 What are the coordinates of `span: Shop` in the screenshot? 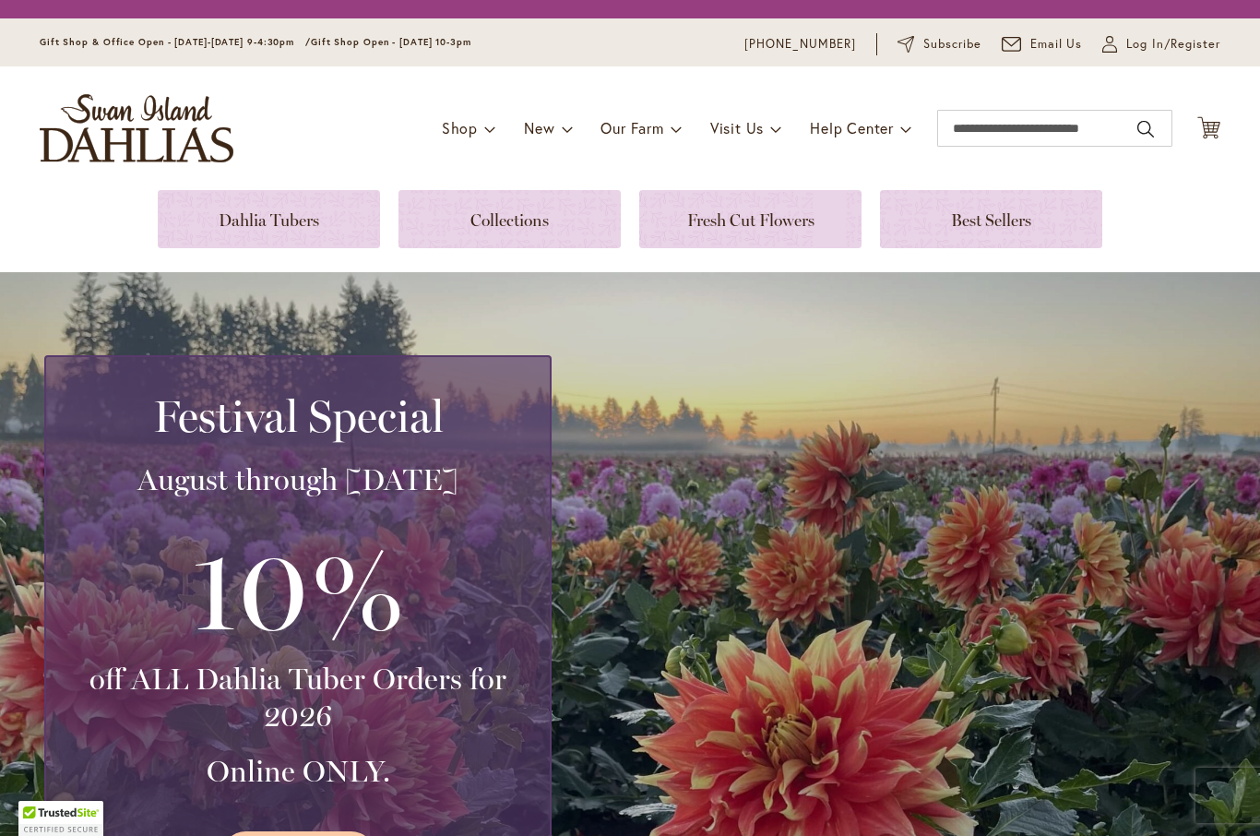 It's located at (459, 127).